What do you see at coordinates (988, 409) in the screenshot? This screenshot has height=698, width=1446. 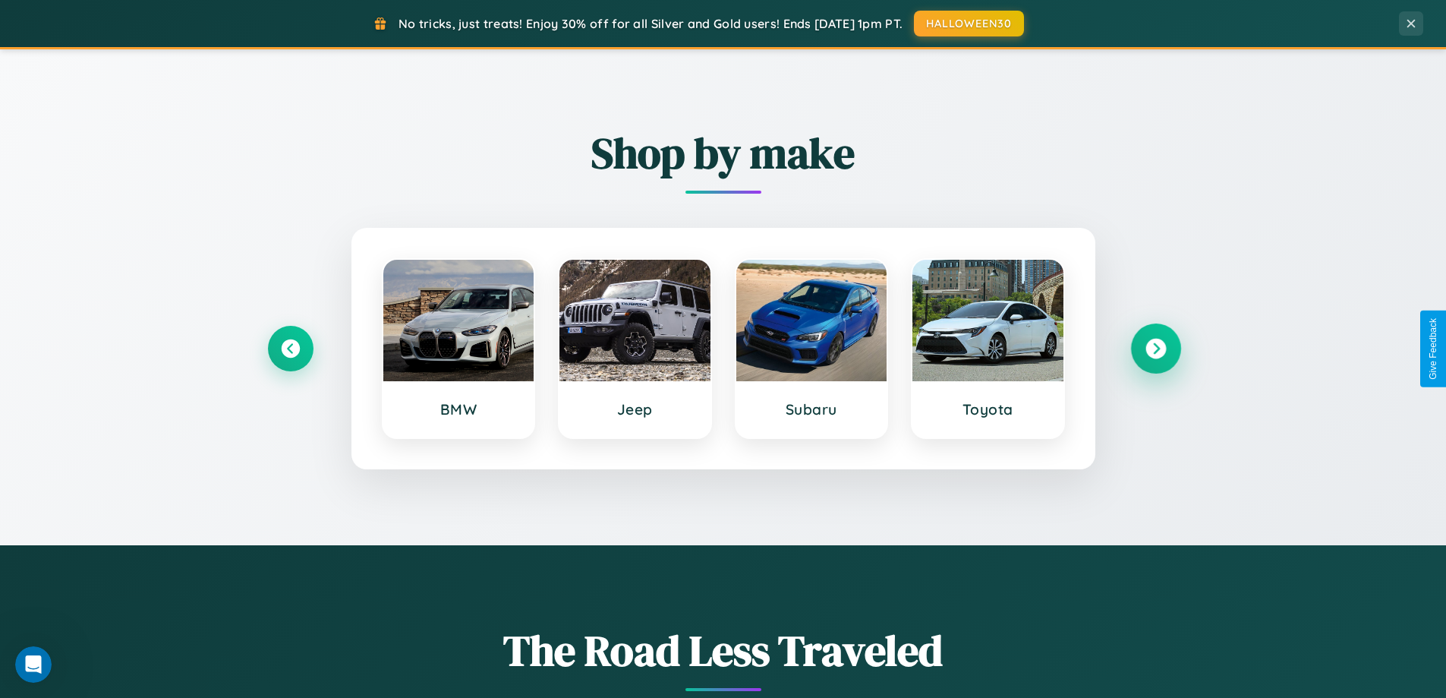 I see `h3: Toyota` at bounding box center [988, 409].